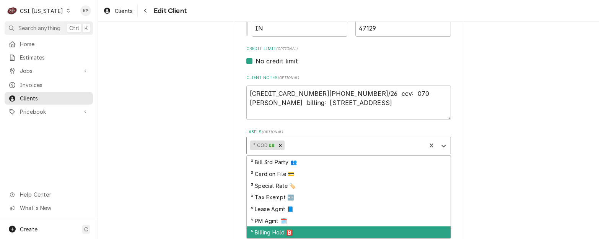 The image size is (599, 239). Describe the element at coordinates (348, 186) in the screenshot. I see `div: ³ Special Rate 🏷️` at that location.